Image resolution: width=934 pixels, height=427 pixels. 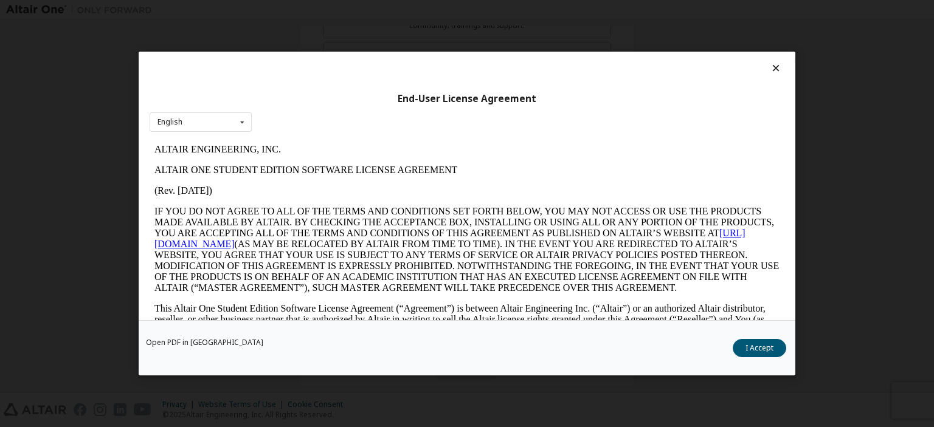 I want to click on button: I Accept, so click(x=759, y=348).